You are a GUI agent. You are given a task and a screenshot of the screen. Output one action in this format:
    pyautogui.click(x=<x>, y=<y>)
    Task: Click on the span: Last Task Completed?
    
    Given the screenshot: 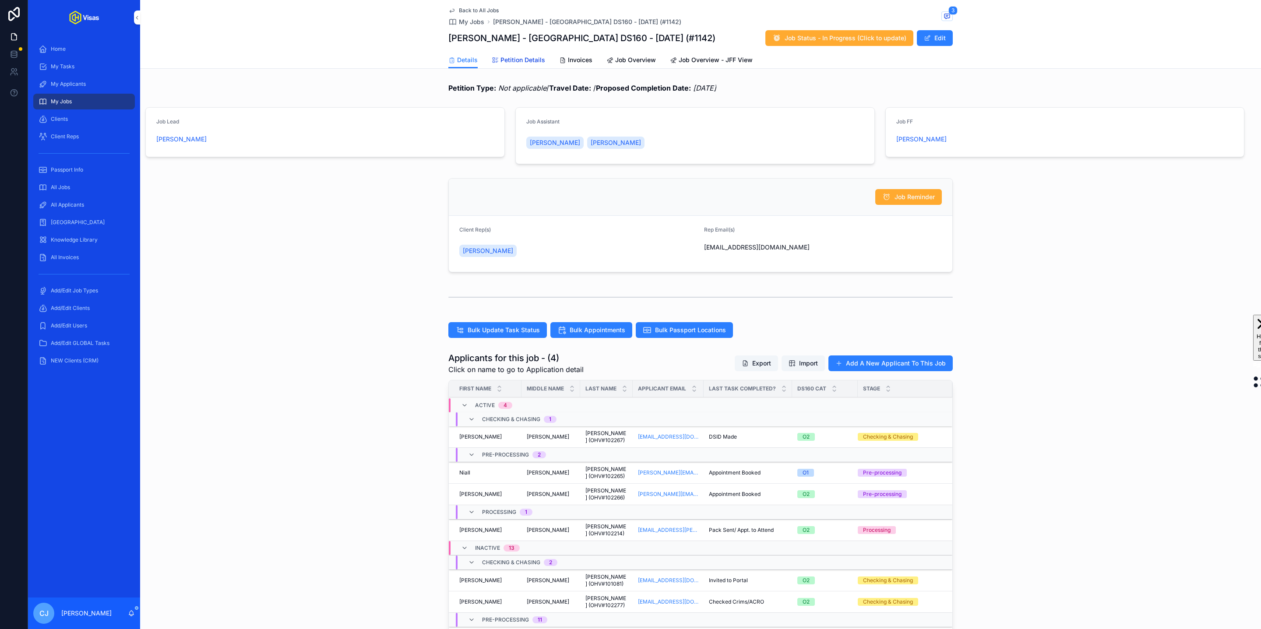 What is the action you would take?
    pyautogui.click(x=742, y=389)
    